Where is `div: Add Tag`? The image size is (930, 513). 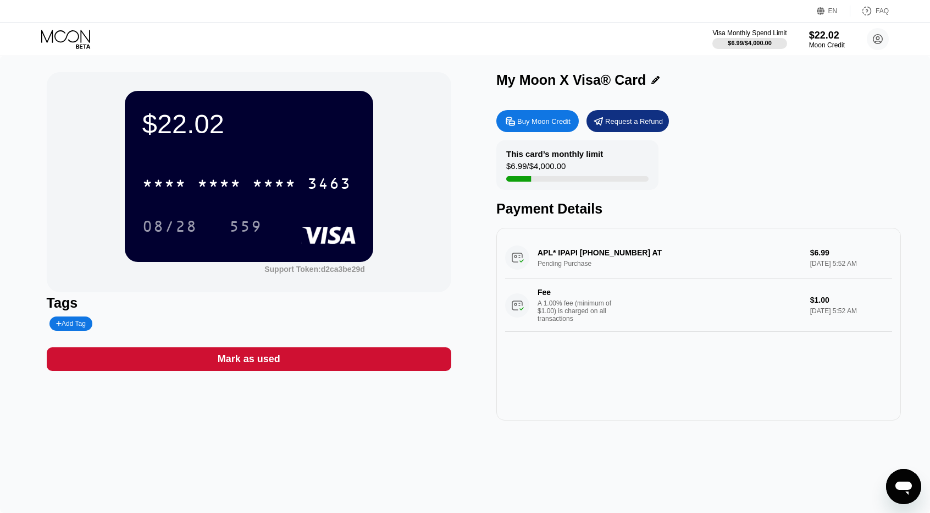 div: Add Tag is located at coordinates (71, 323).